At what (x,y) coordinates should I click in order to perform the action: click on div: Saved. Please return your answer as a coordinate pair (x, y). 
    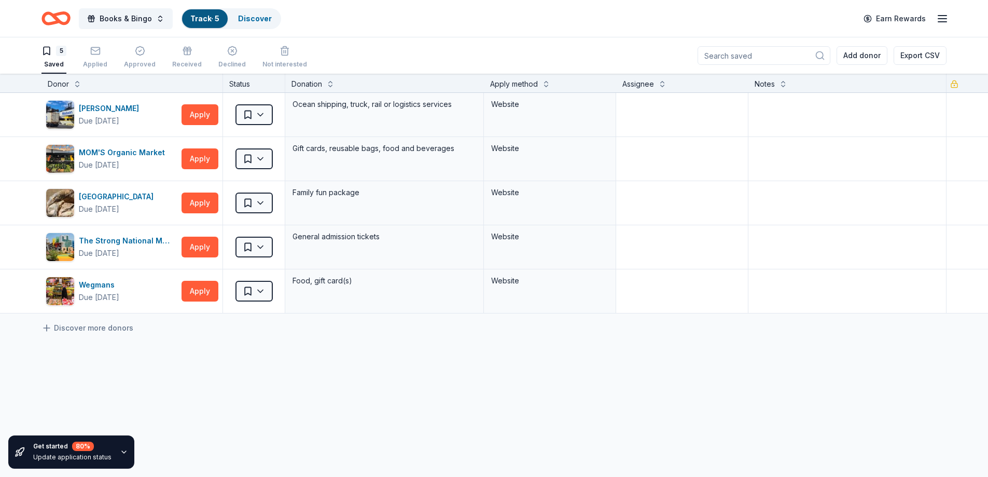
    Looking at the image, I should click on (54, 64).